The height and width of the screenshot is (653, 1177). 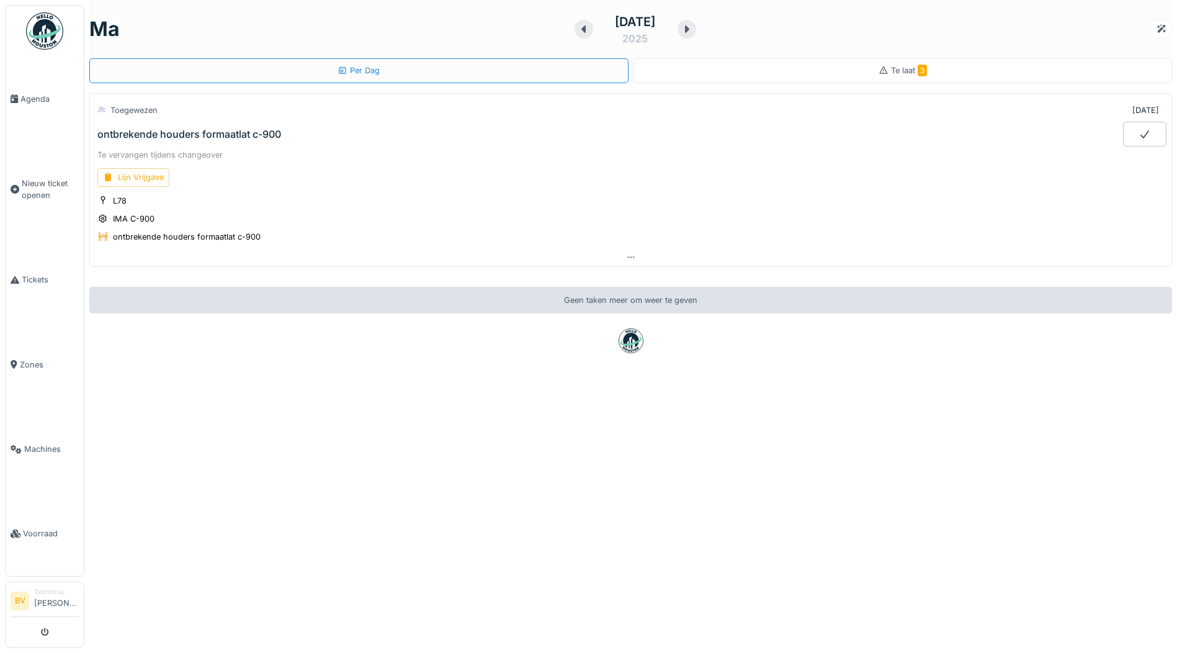 I want to click on a: Agenda, so click(x=45, y=99).